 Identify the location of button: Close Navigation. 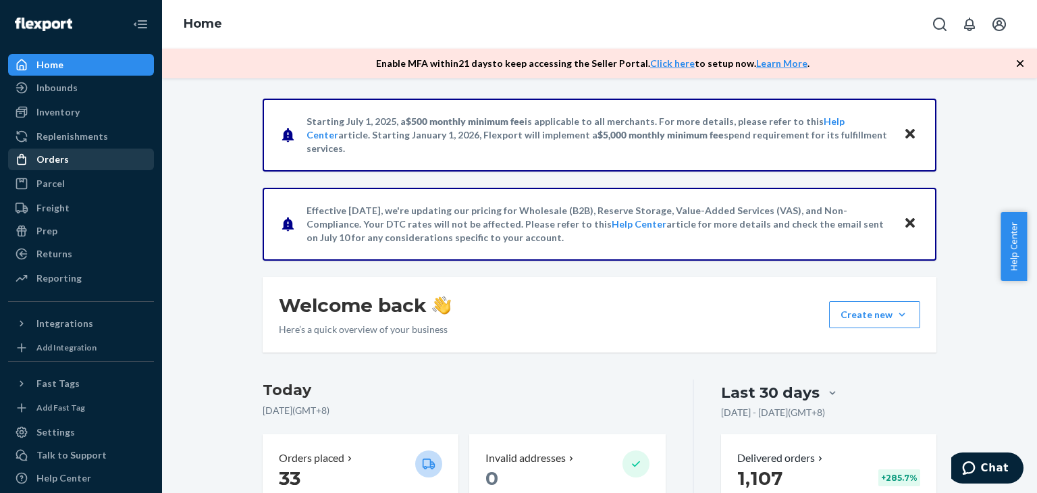
(140, 24).